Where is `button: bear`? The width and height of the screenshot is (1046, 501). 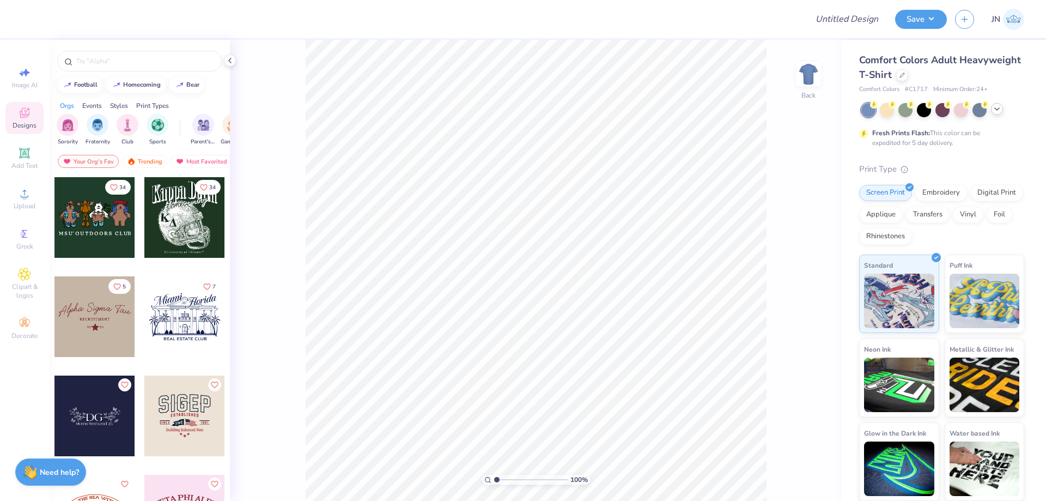
button: bear is located at coordinates (187, 85).